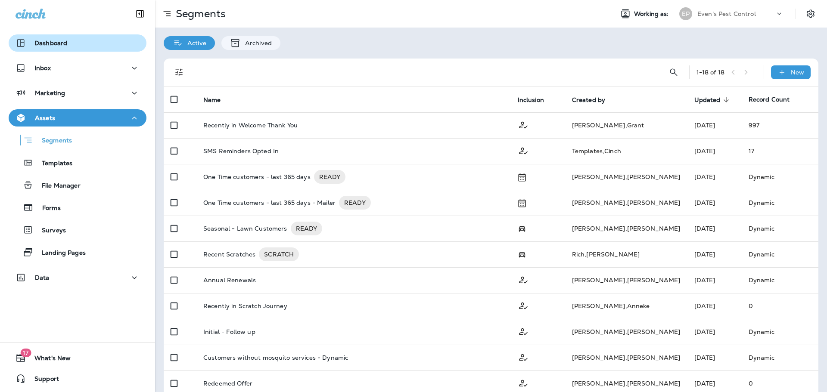  I want to click on button: Inbox, so click(78, 68).